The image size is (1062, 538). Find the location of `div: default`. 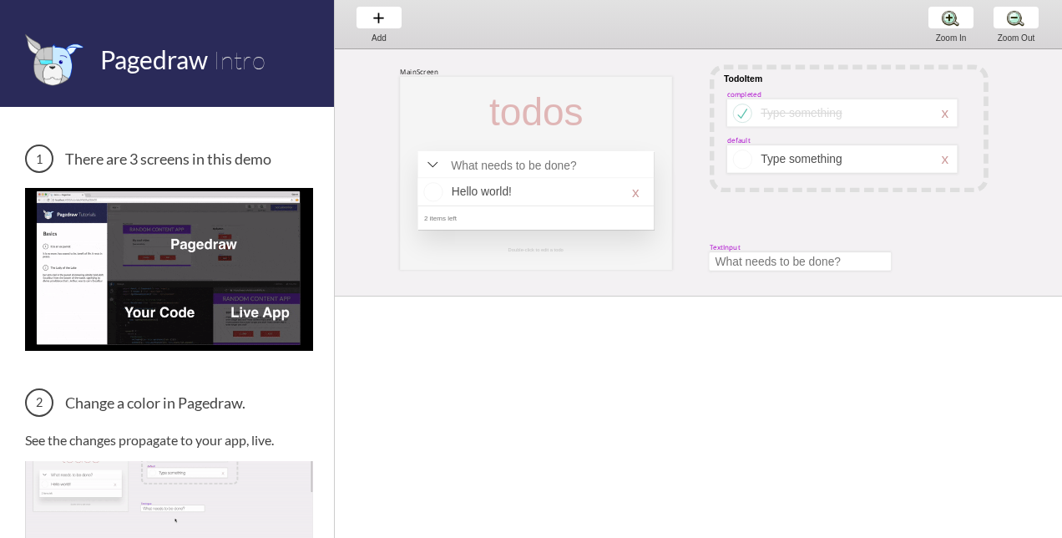

div: default is located at coordinates (739, 140).